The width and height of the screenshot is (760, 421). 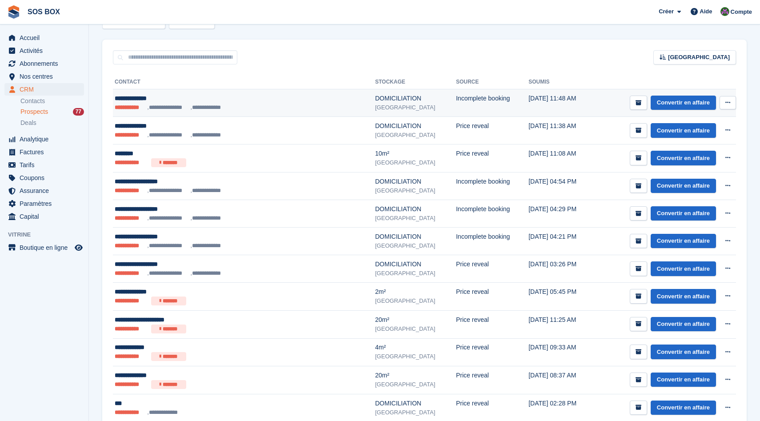 I want to click on img: ALEXANDRE SOUBIRA, so click(x=725, y=12).